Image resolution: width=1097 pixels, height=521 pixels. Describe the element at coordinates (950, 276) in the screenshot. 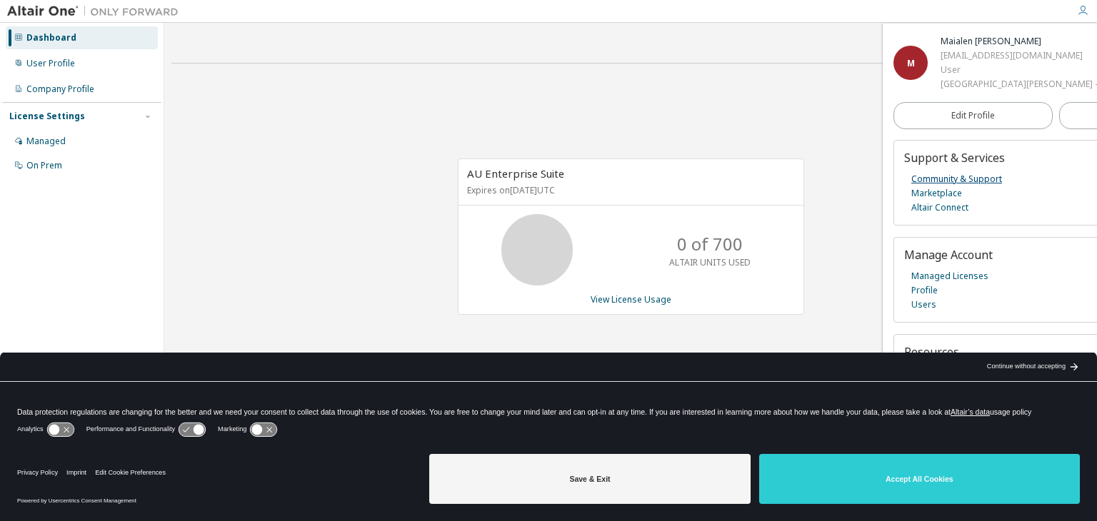

I see `a: Managed Licenses` at that location.